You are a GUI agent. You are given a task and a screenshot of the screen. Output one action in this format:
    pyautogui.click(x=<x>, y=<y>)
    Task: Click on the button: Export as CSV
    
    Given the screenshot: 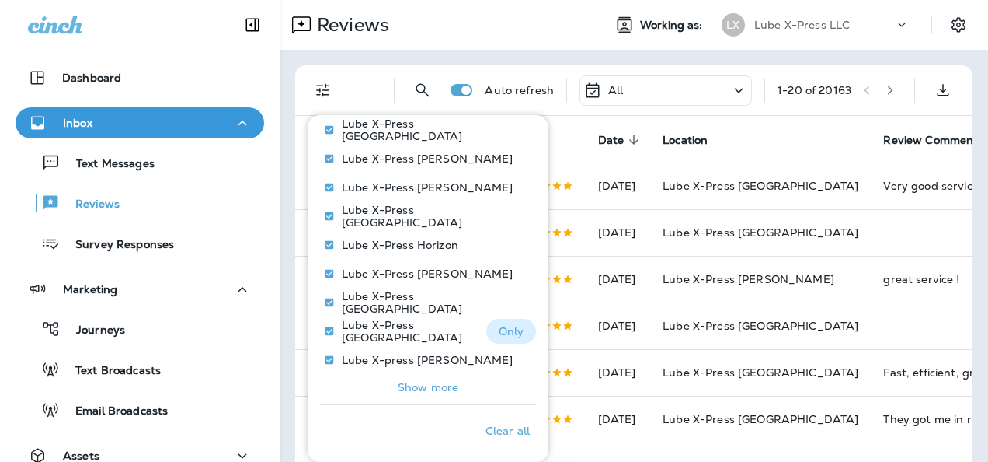 What is the action you would take?
    pyautogui.click(x=943, y=90)
    